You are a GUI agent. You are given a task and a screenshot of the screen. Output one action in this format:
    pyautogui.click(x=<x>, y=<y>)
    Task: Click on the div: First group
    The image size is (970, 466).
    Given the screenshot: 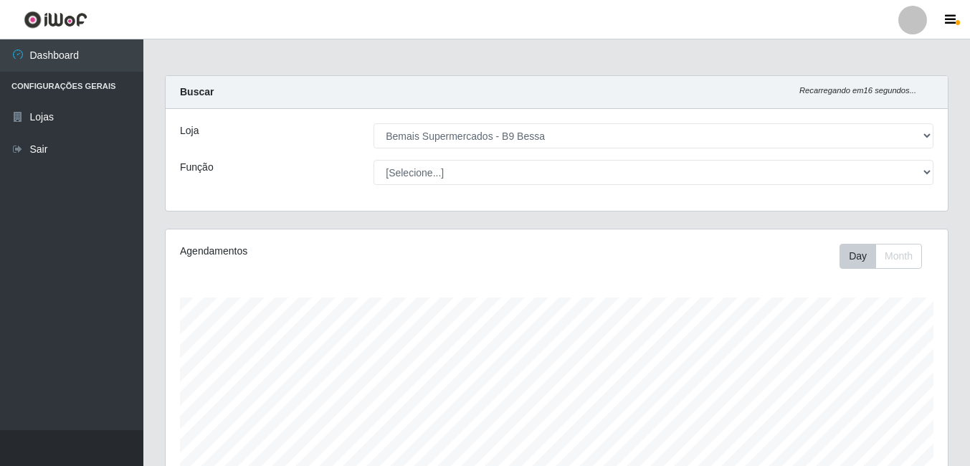 What is the action you would take?
    pyautogui.click(x=880, y=256)
    